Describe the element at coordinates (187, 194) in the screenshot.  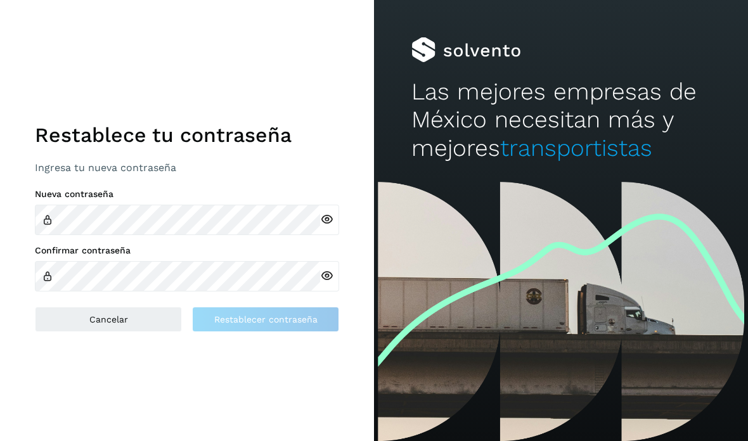
I see `label: Nueva contraseña` at that location.